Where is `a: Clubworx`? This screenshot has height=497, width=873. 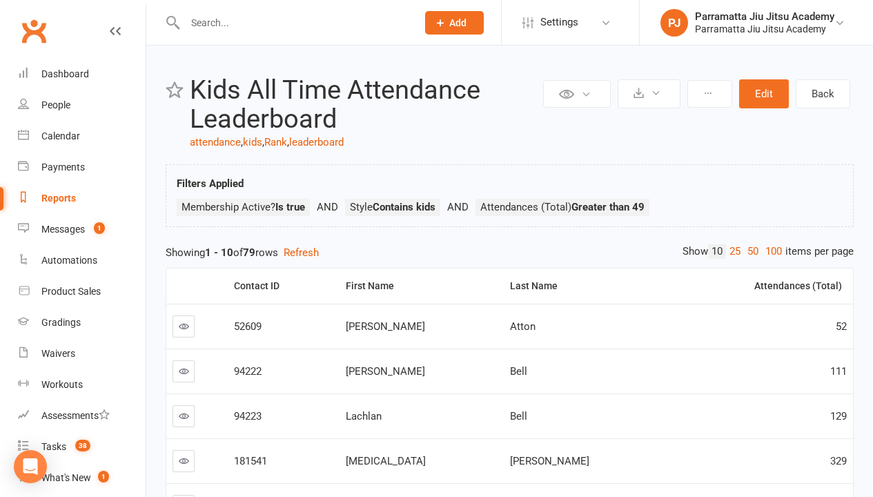
a: Clubworx is located at coordinates (34, 31).